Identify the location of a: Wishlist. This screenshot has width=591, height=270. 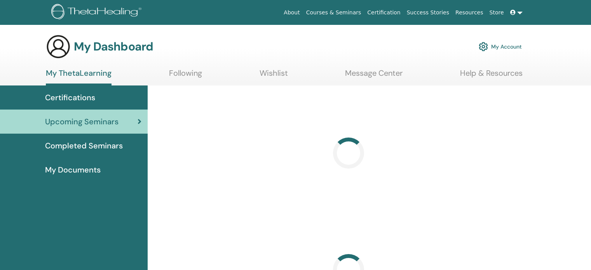
(274, 76).